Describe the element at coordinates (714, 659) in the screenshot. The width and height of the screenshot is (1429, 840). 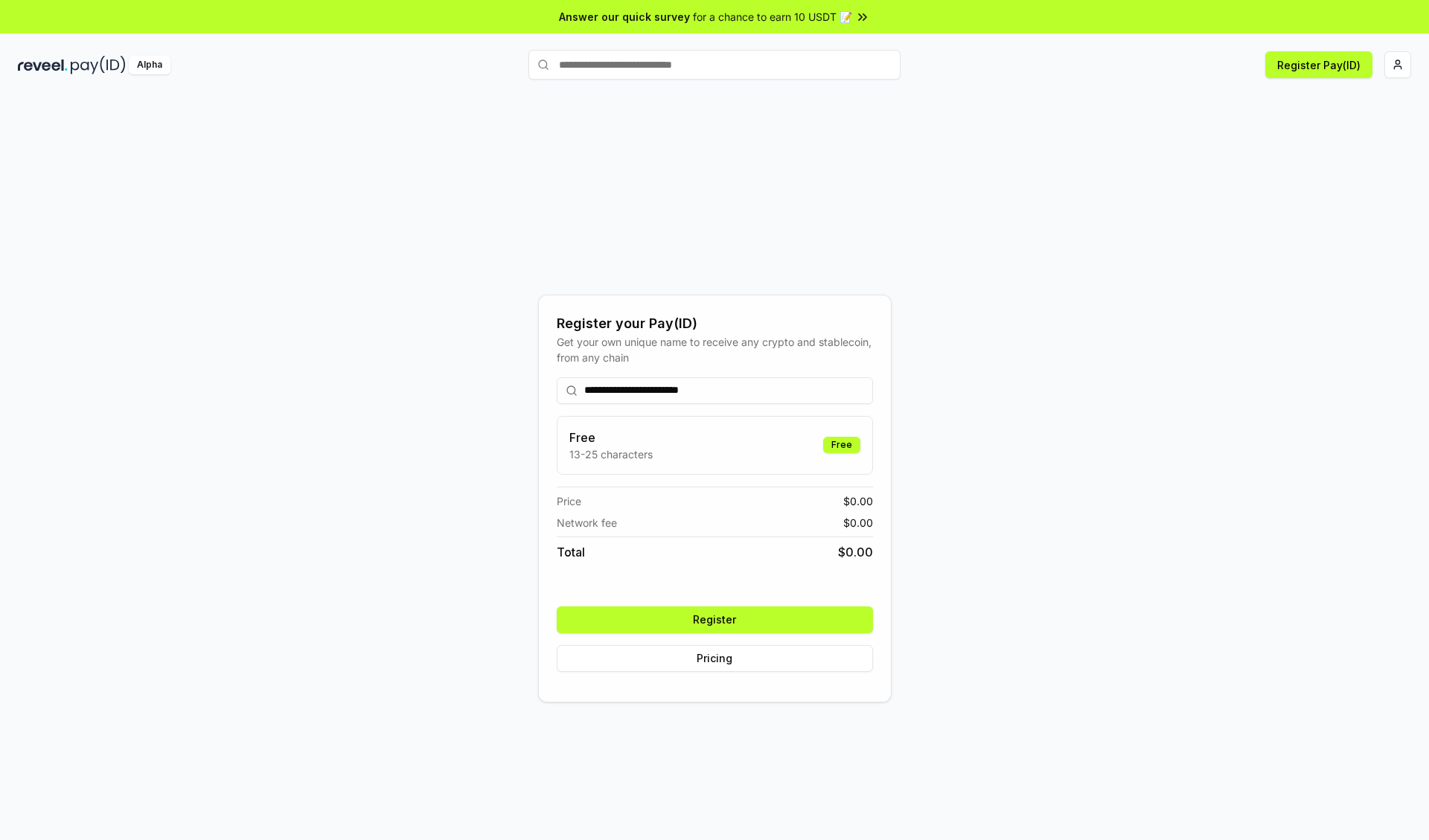
I see `button: Pricing` at that location.